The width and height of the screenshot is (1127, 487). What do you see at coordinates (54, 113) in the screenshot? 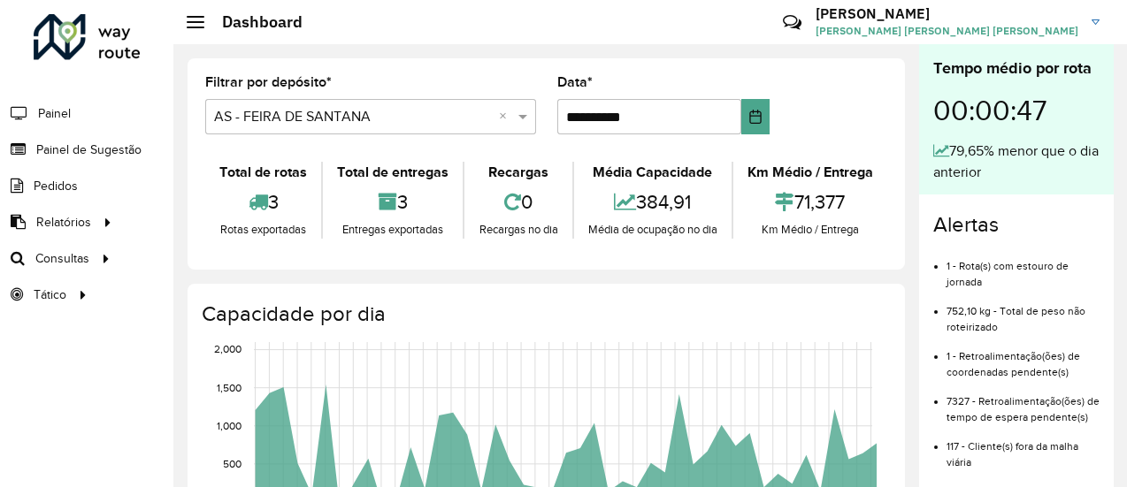
I see `span: Painel` at bounding box center [54, 113].